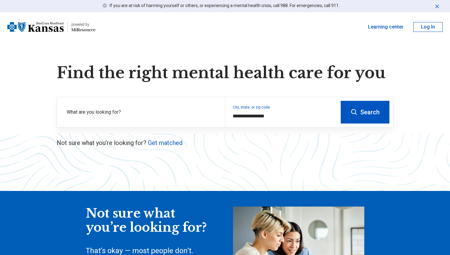  What do you see at coordinates (437, 6) in the screenshot?
I see `button: Dismiss` at bounding box center [437, 6].